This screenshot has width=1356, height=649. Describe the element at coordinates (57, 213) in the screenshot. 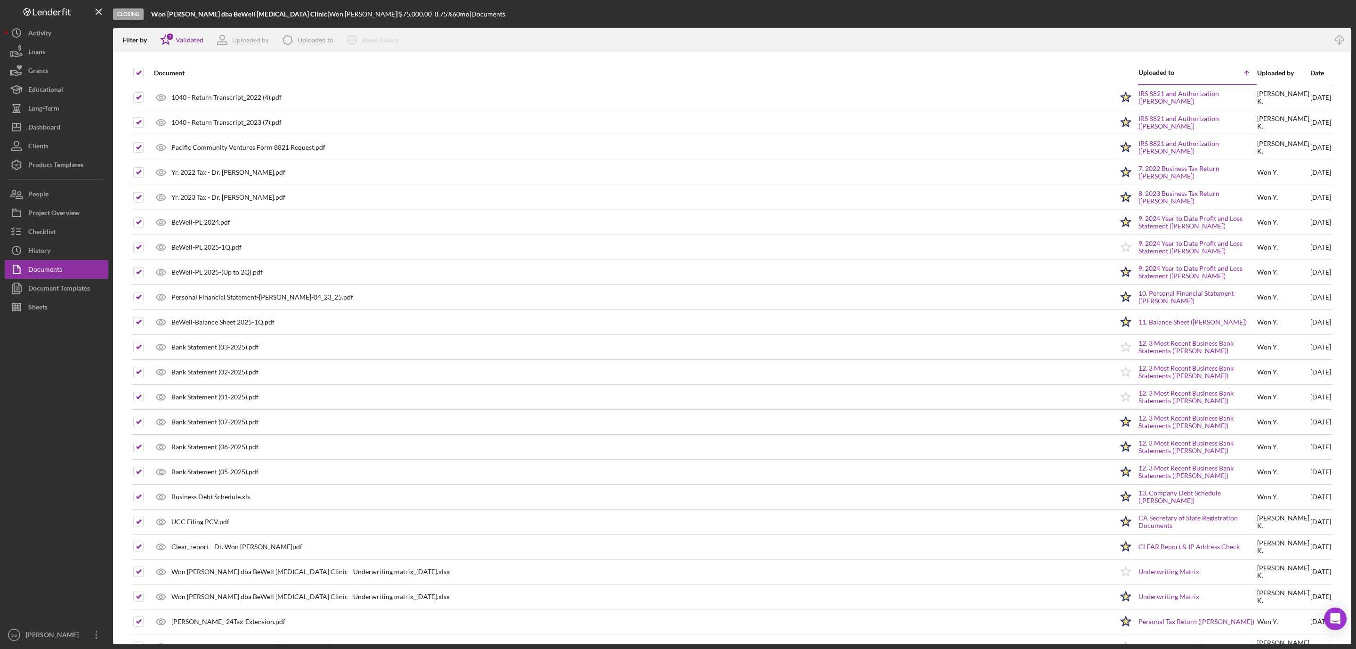

I see `a: Project Overview` at that location.